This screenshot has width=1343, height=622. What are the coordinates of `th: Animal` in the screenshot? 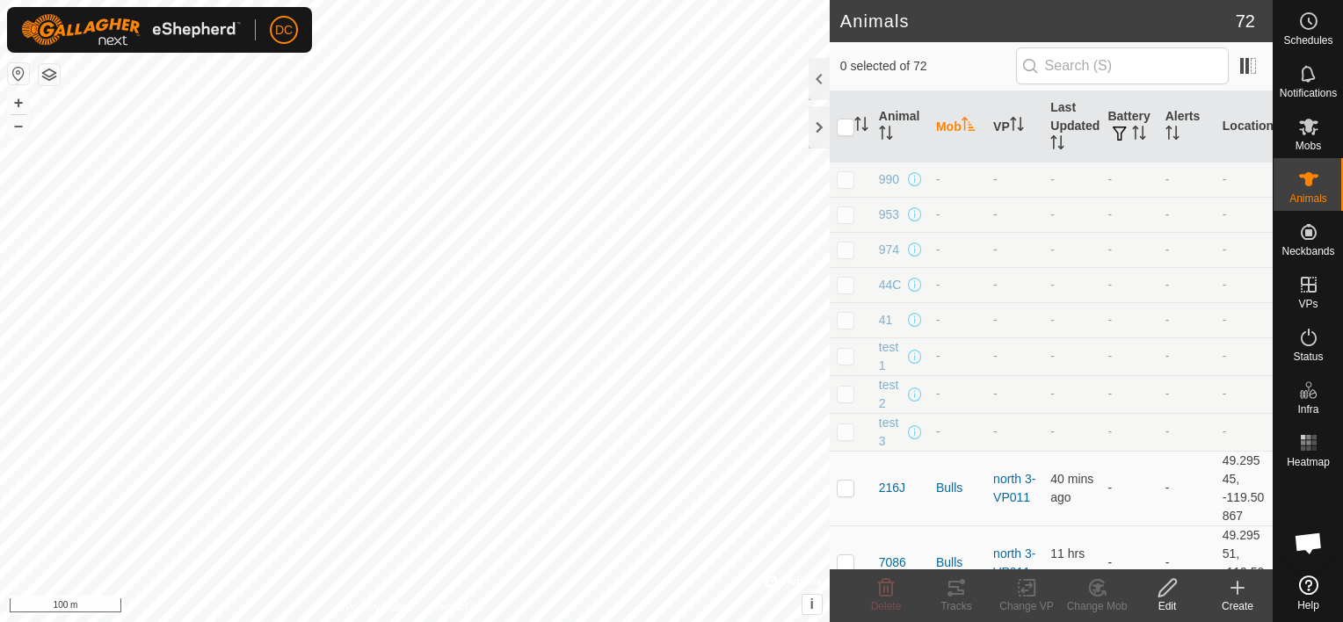 It's located at (900, 127).